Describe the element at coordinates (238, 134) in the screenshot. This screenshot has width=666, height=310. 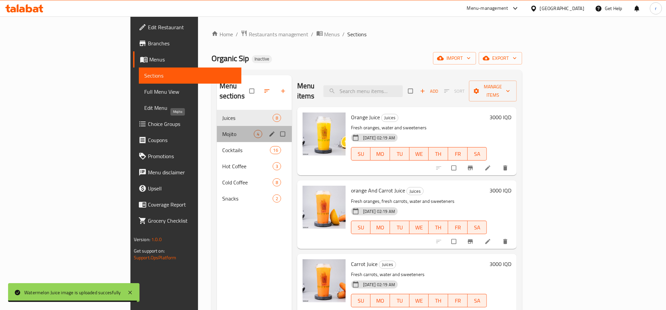
I see `span: Mojito` at that location.